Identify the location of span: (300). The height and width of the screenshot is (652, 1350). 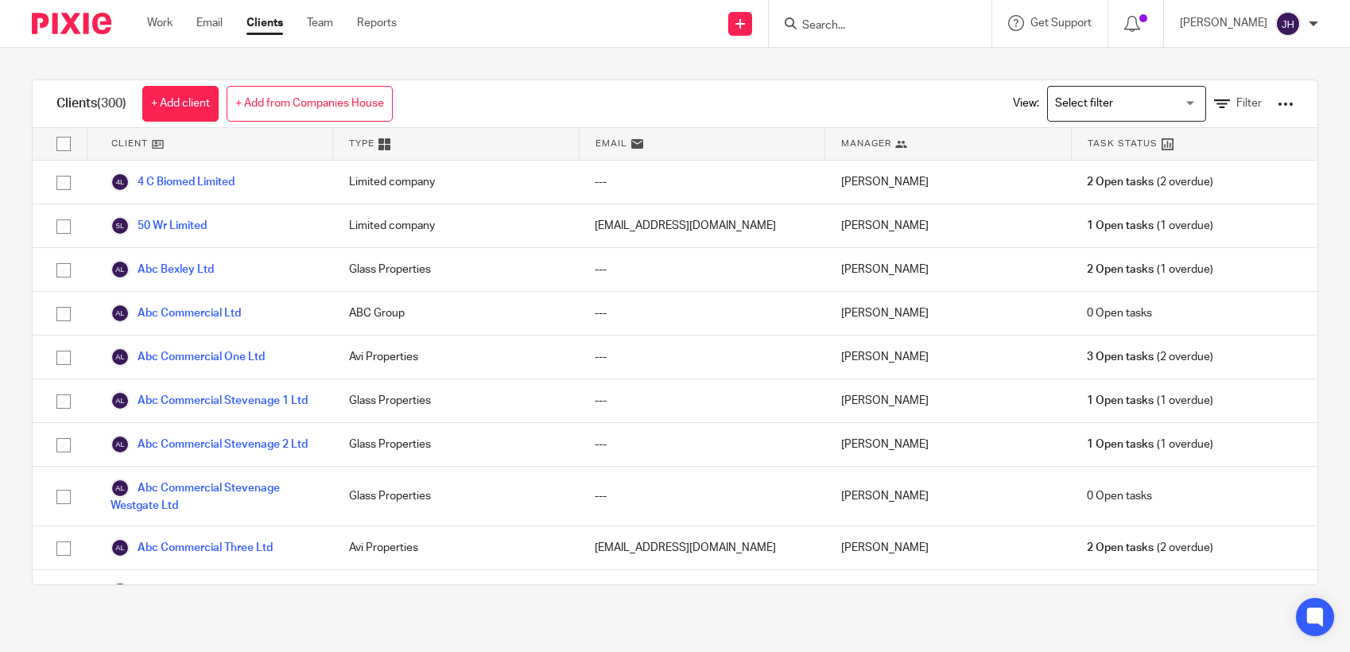
(111, 103).